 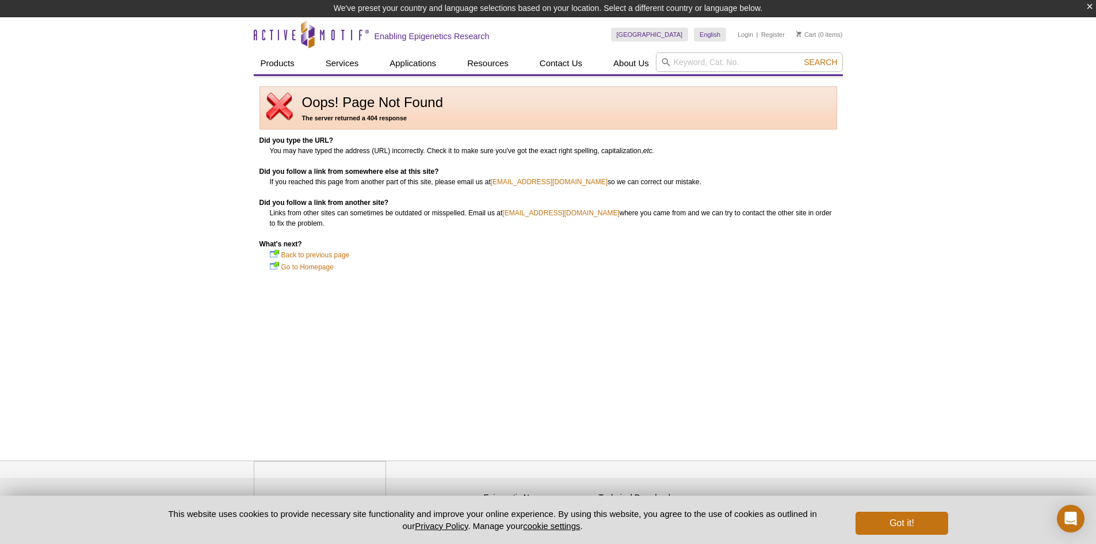 I want to click on a: Applications, so click(x=413, y=63).